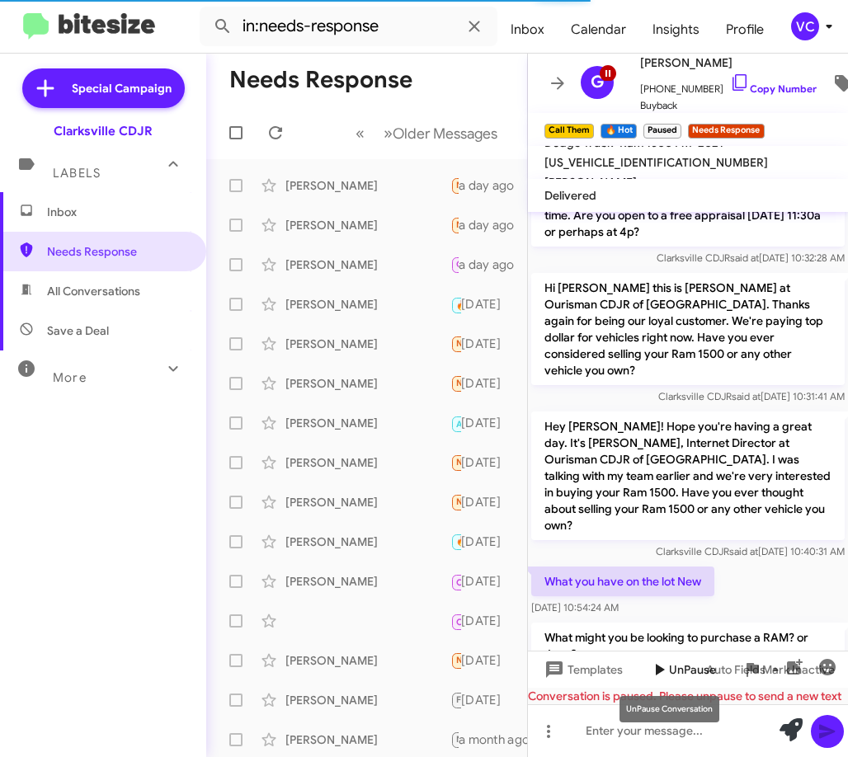  I want to click on div: UnPause Conversation, so click(669, 709).